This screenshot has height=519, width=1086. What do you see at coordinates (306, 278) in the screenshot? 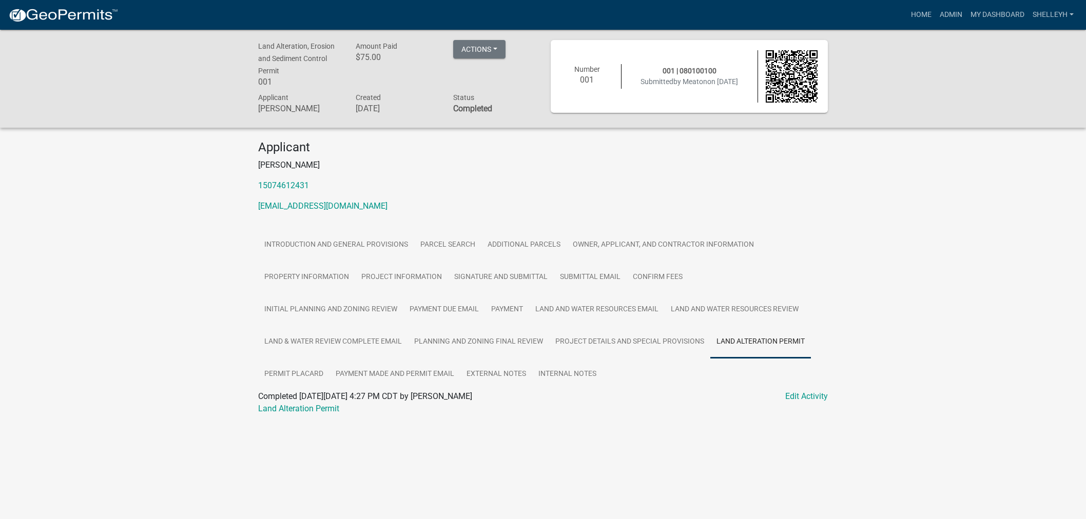
I see `a: Property Information` at bounding box center [306, 278].